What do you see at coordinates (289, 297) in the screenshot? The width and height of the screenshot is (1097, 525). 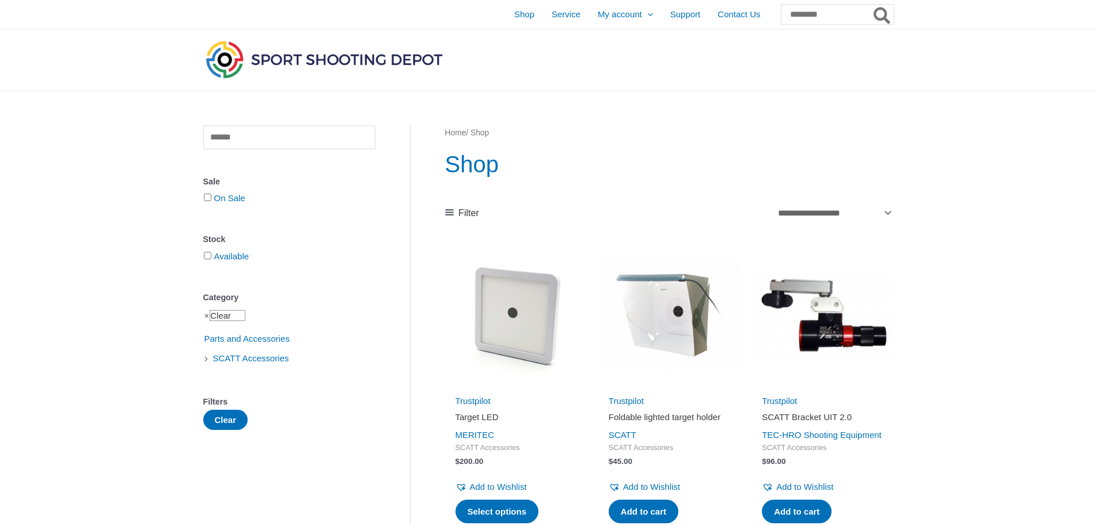 I see `div: Category` at bounding box center [289, 297].